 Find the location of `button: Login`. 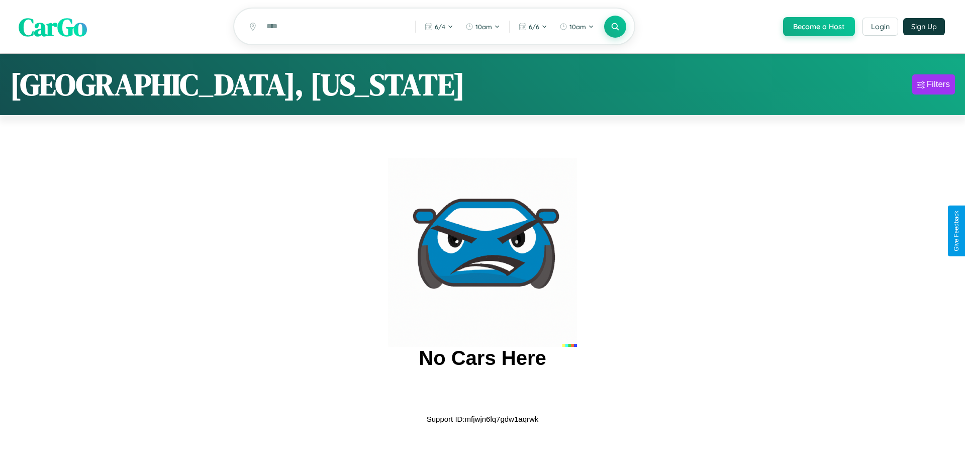

button: Login is located at coordinates (880, 27).